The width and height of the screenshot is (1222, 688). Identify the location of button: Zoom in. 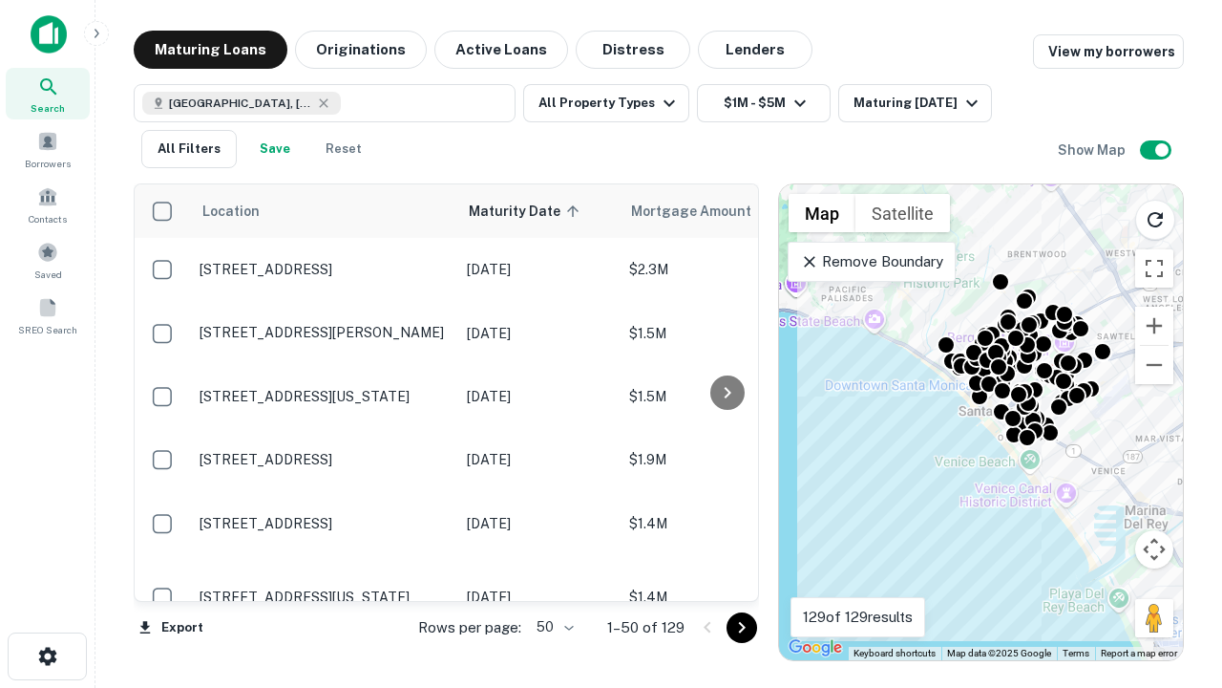
(1155, 326).